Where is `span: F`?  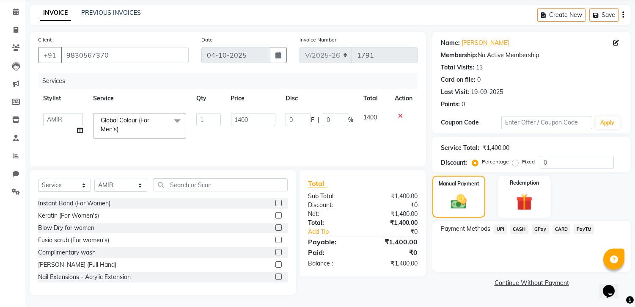
span: F is located at coordinates (312, 120).